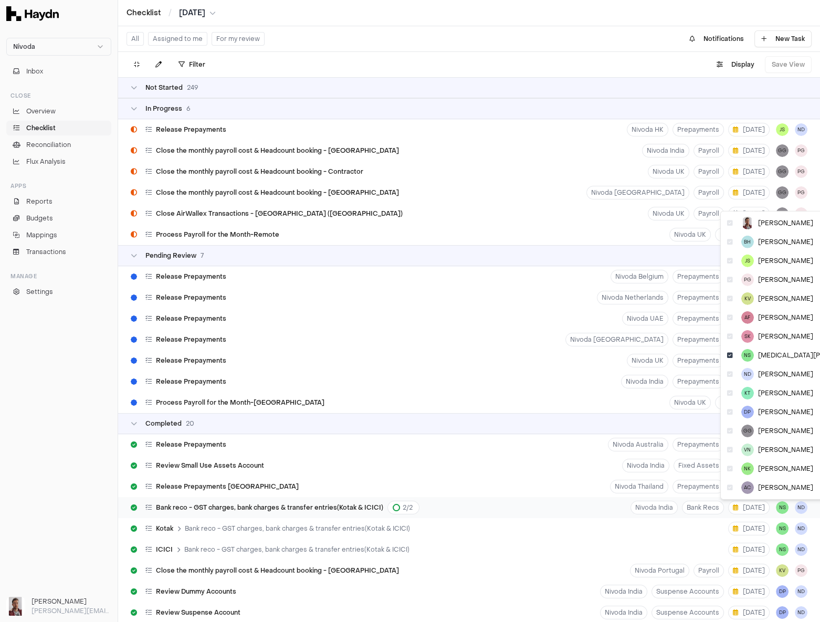 The image size is (820, 622). What do you see at coordinates (747, 299) in the screenshot?
I see `span: KV` at bounding box center [747, 299].